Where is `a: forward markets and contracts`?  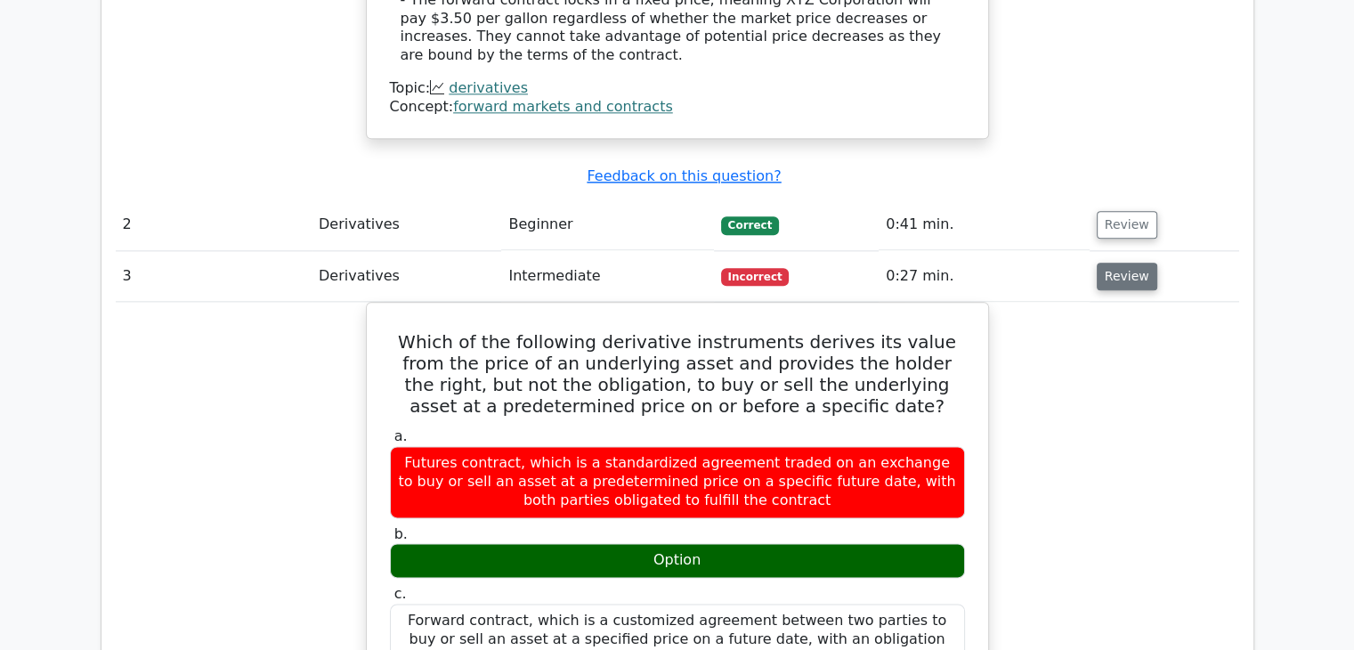
a: forward markets and contracts is located at coordinates (563, 106).